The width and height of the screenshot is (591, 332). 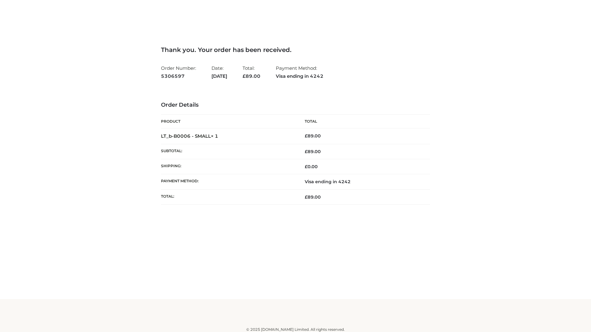 I want to click on th: Shipping:, so click(x=228, y=167).